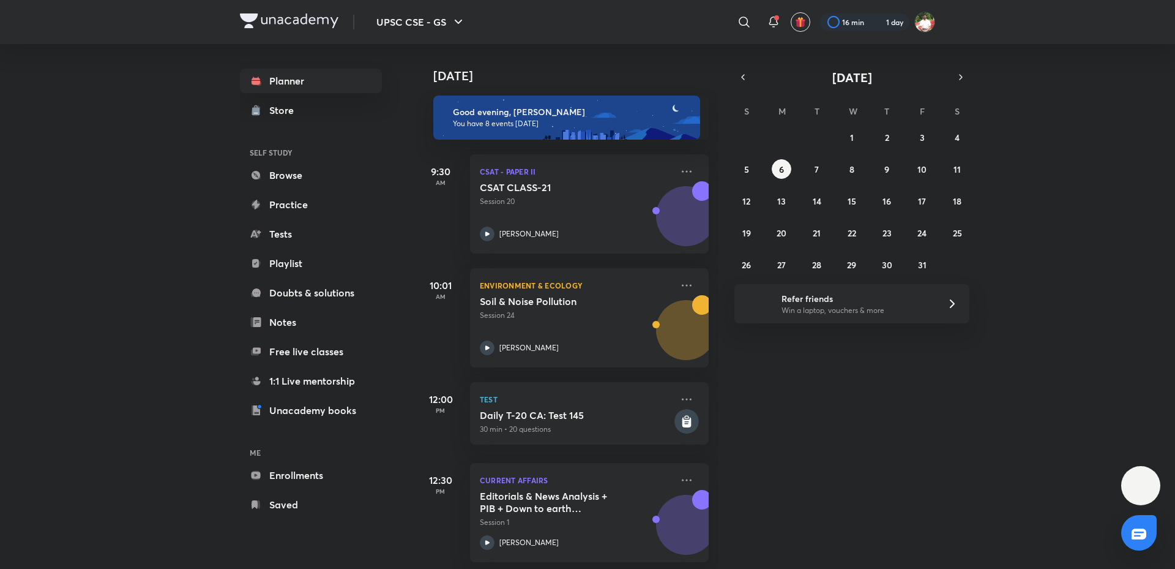 The image size is (1175, 569). I want to click on abbr: October 23, 2025, so click(887, 233).